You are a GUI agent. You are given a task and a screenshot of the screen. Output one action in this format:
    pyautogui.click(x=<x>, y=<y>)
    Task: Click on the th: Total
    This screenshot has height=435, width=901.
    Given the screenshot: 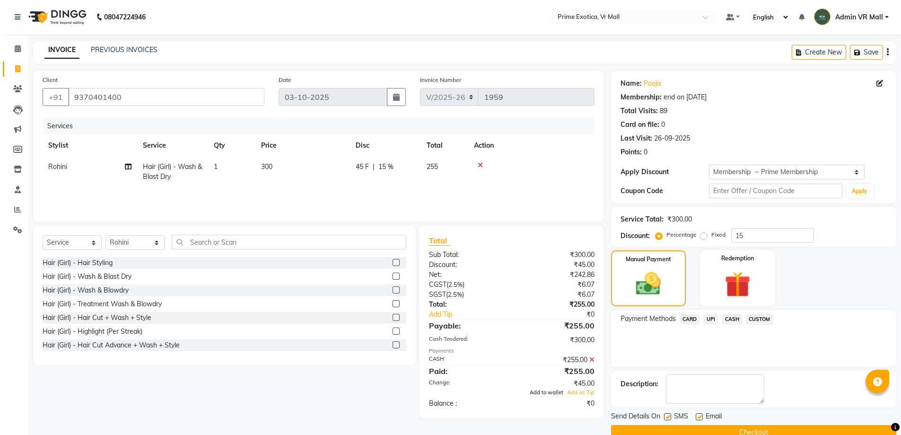 What is the action you would take?
    pyautogui.click(x=445, y=145)
    